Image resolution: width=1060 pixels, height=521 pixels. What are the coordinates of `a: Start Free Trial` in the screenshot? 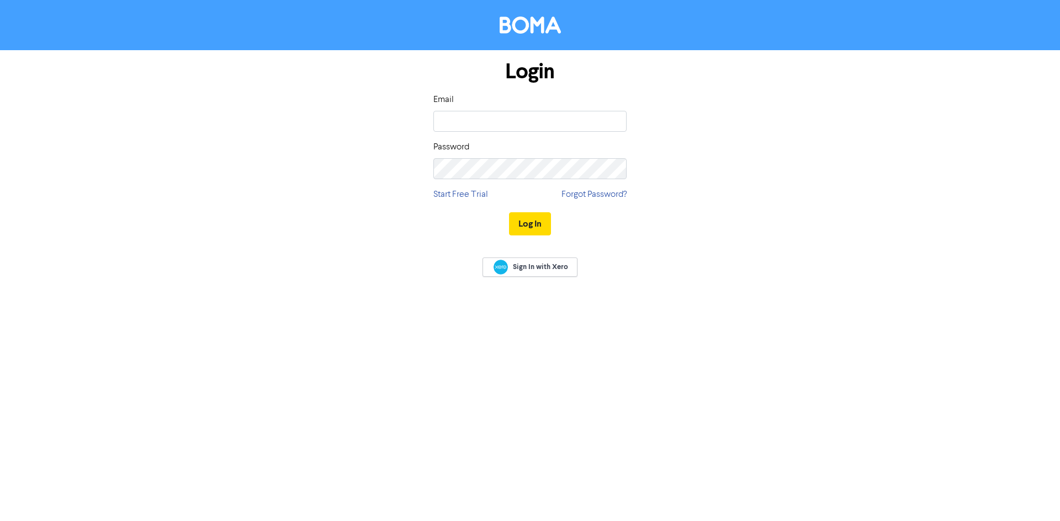 It's located at (460, 195).